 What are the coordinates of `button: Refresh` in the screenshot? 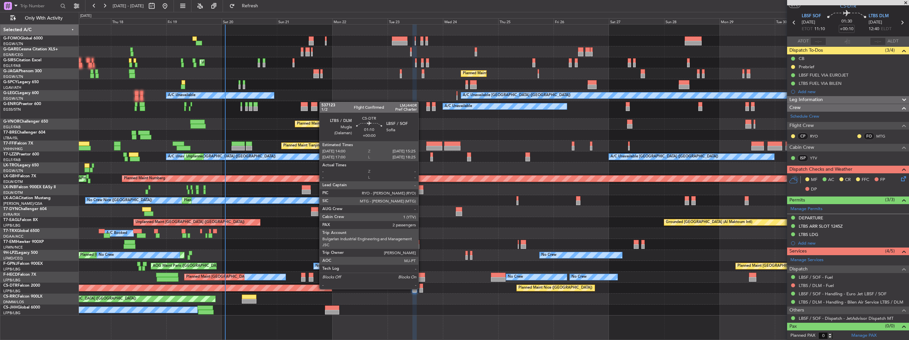 It's located at (246, 6).